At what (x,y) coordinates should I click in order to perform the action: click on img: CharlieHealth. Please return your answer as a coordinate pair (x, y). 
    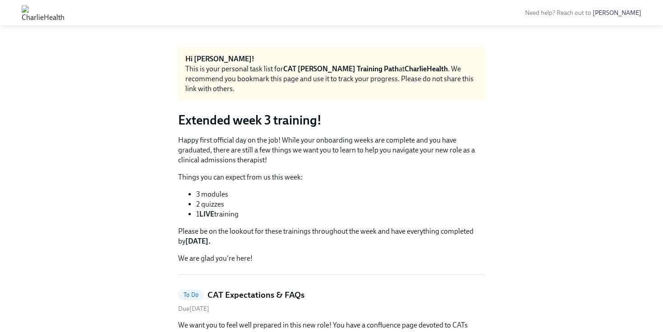
    Looking at the image, I should click on (43, 13).